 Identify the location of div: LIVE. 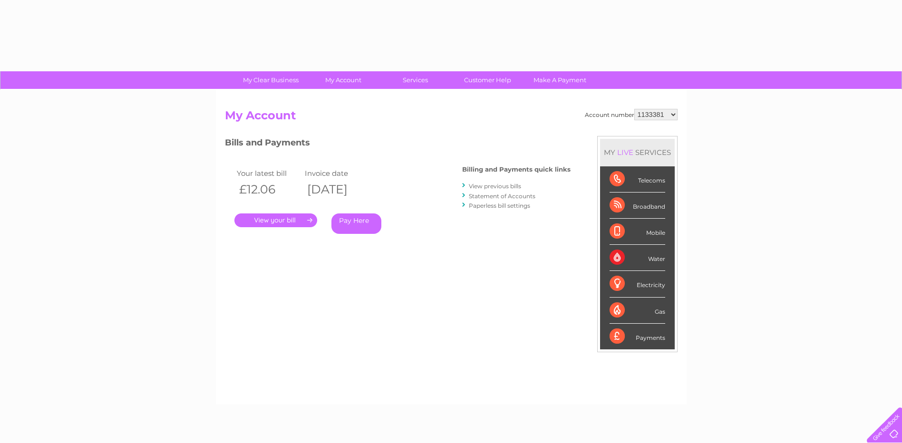
(625, 152).